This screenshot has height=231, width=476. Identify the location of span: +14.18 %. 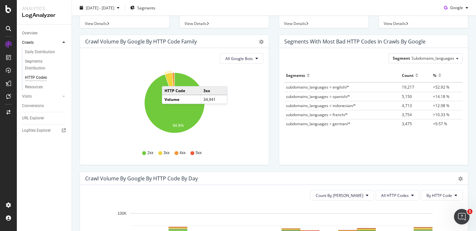
(441, 96).